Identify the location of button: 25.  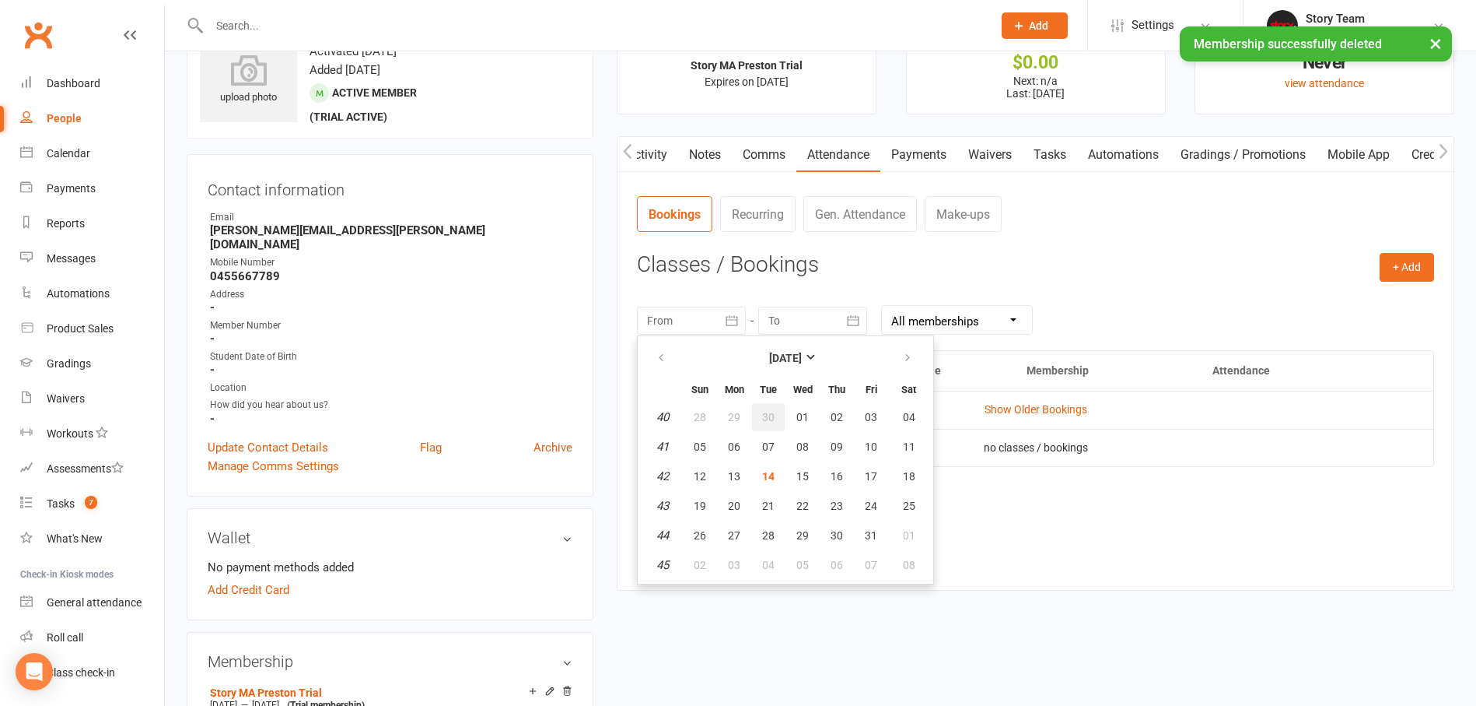
(909, 506).